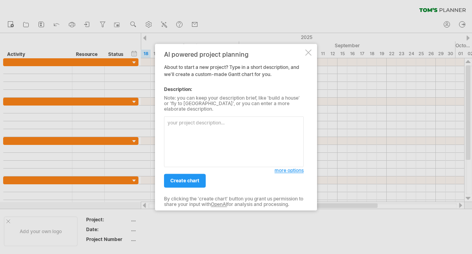 The height and width of the screenshot is (254, 472). What do you see at coordinates (289, 170) in the screenshot?
I see `span: more options` at bounding box center [289, 170].